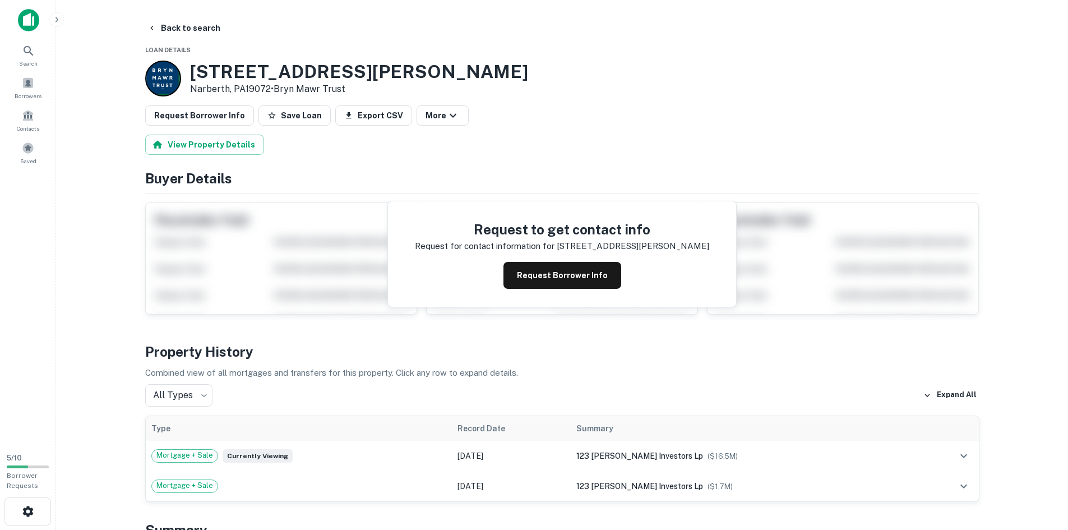 This screenshot has height=530, width=1068. What do you see at coordinates (562, 178) in the screenshot?
I see `h4: Buyer Details` at bounding box center [562, 178].